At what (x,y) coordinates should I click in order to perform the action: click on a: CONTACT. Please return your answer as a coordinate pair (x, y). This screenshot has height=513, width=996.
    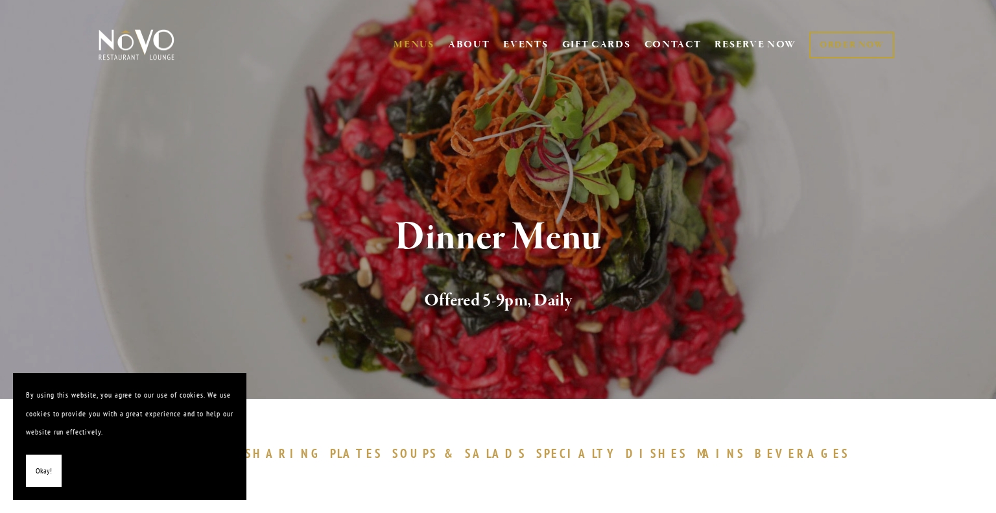
    Looking at the image, I should click on (673, 45).